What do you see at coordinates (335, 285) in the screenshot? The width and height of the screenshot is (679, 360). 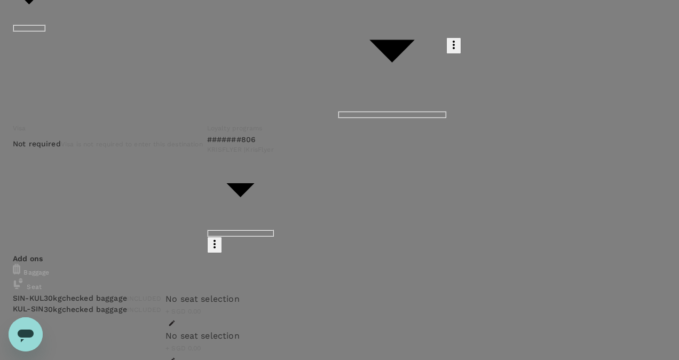 I see `div: Seat` at bounding box center [335, 285].